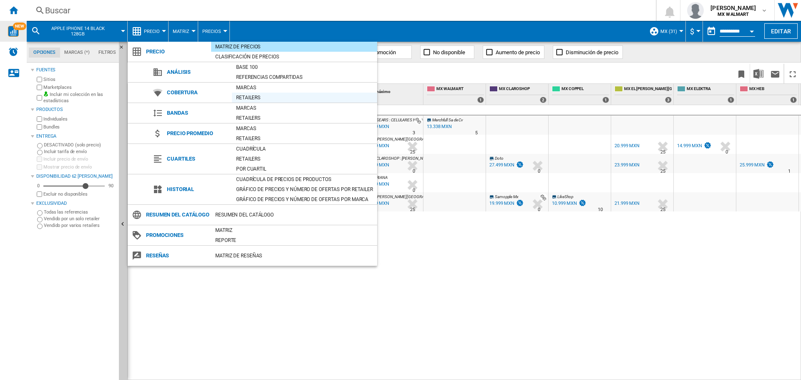  What do you see at coordinates (294, 57) in the screenshot?
I see `div: Clasificación de precios` at bounding box center [294, 57].